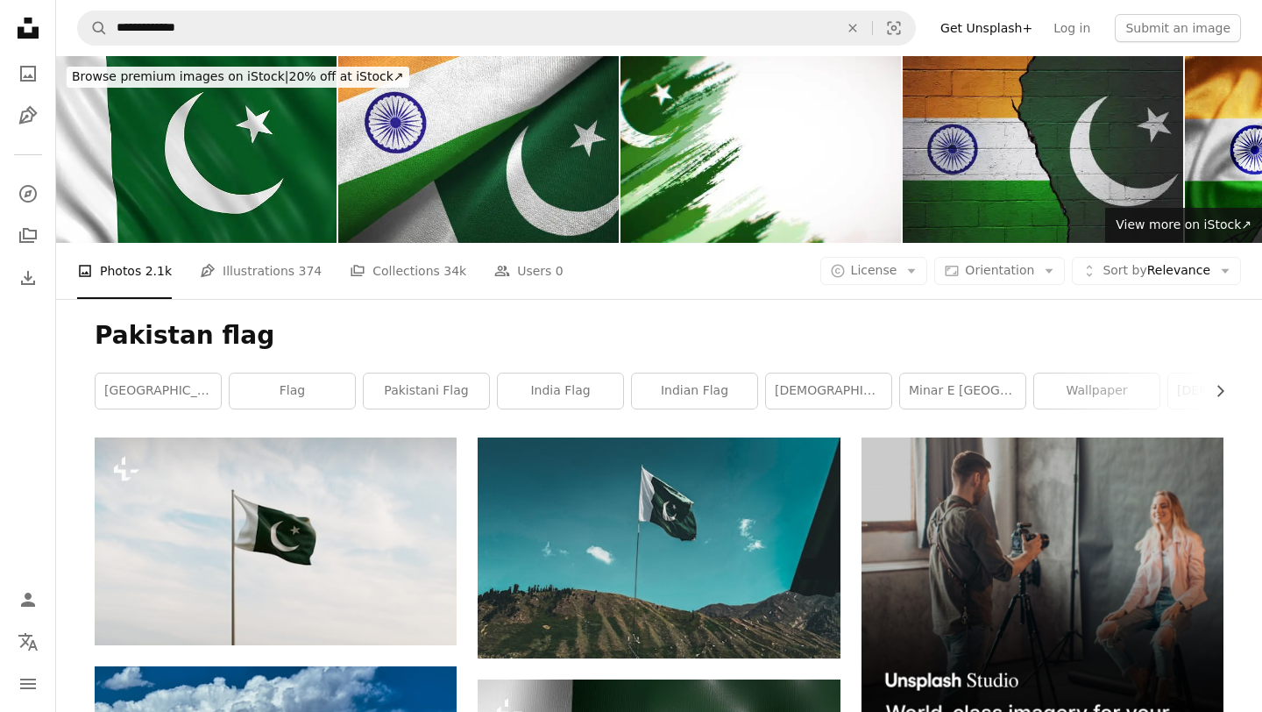 The image size is (1262, 712). What do you see at coordinates (1156, 271) in the screenshot?
I see `button: Sort byRelevance` at bounding box center [1156, 271].